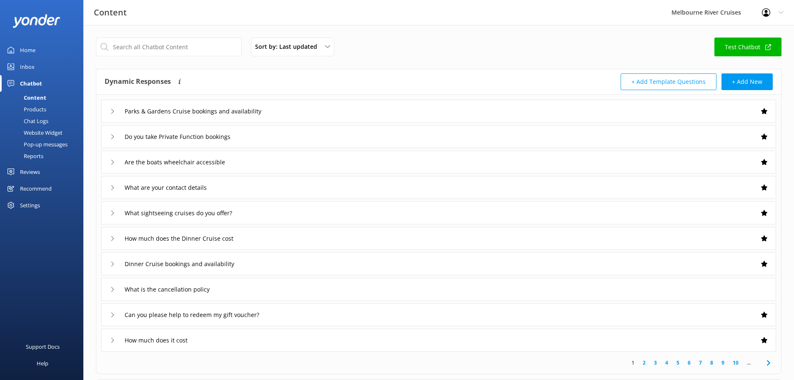 The height and width of the screenshot is (380, 794). What do you see at coordinates (30, 205) in the screenshot?
I see `div: Settings` at bounding box center [30, 205].